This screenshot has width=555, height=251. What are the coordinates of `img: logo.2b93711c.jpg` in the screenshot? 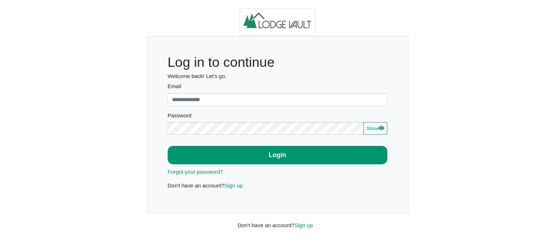 It's located at (278, 22).